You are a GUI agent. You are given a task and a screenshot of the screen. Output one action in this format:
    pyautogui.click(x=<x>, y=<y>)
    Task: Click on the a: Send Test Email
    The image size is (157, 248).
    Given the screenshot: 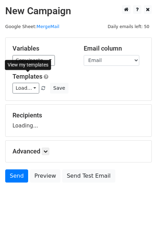 What is the action you would take?
    pyautogui.click(x=88, y=176)
    